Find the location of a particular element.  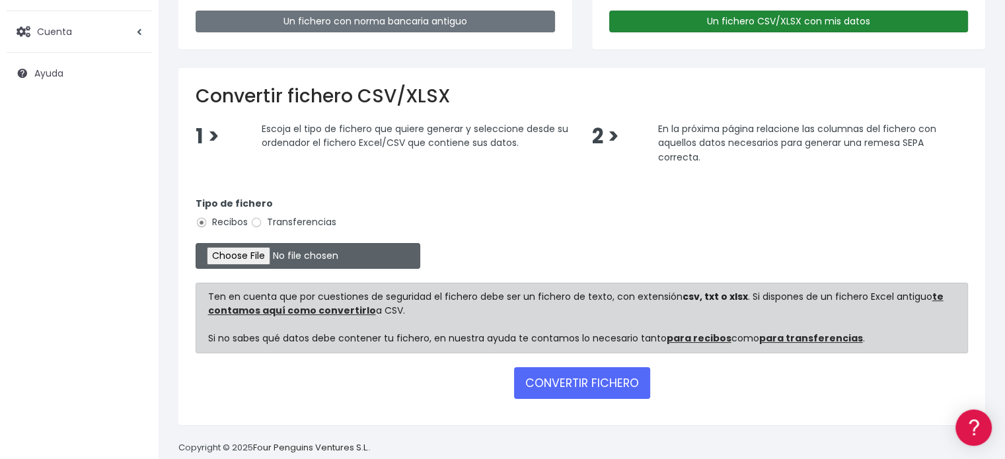

label: Transferencias is located at coordinates (293, 222).